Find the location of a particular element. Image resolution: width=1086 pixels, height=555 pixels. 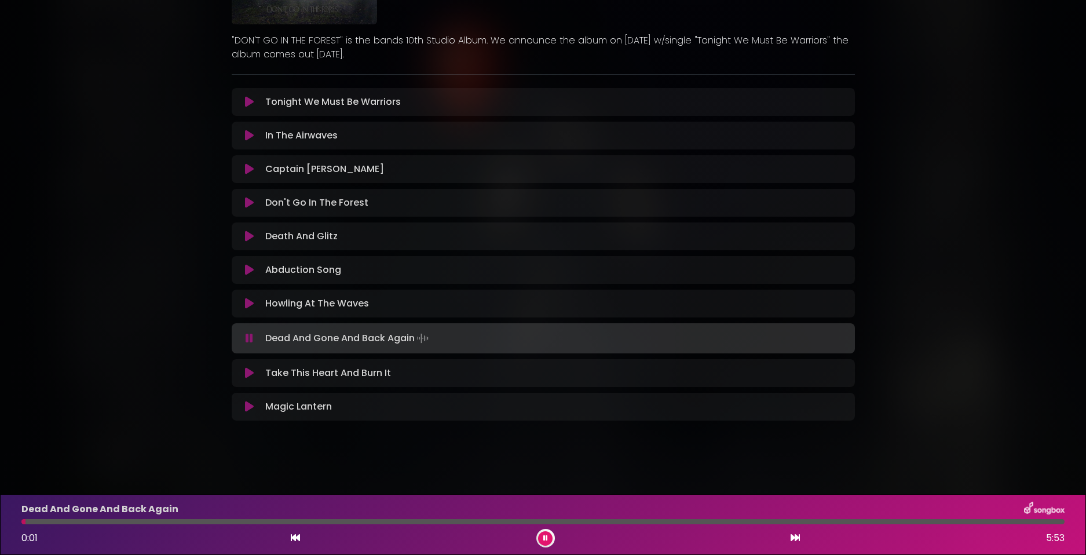

p: Take This Heart And Burn It is located at coordinates (328, 373).